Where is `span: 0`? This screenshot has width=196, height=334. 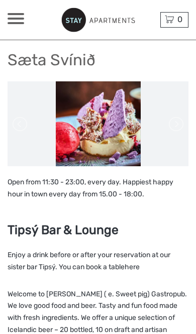
span: 0 is located at coordinates (180, 19).